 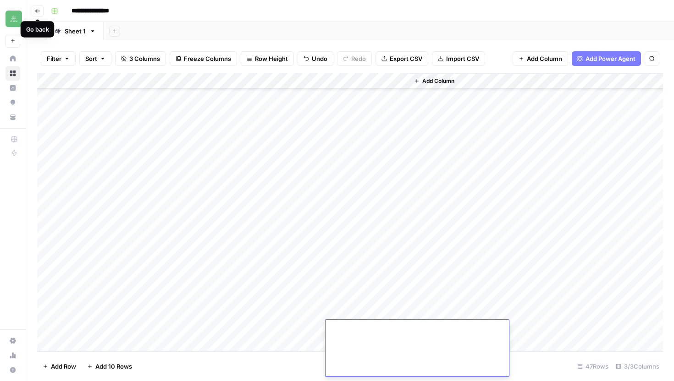 I want to click on button: Help + Support, so click(x=13, y=370).